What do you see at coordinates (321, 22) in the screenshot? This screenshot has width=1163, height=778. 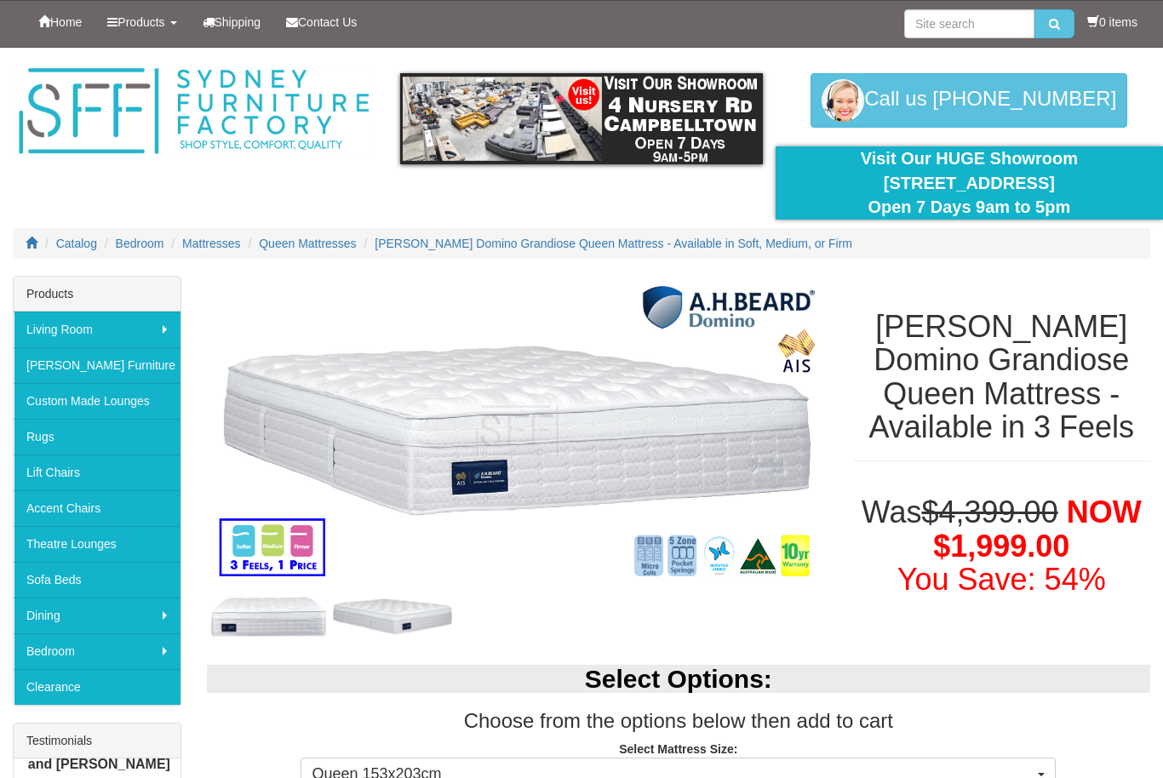 I see `a: Contact Us` at bounding box center [321, 22].